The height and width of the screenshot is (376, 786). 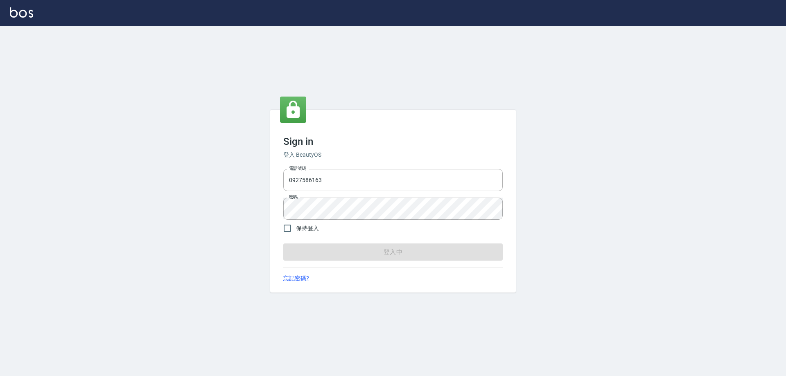 I want to click on label: 電話號碼, so click(x=297, y=168).